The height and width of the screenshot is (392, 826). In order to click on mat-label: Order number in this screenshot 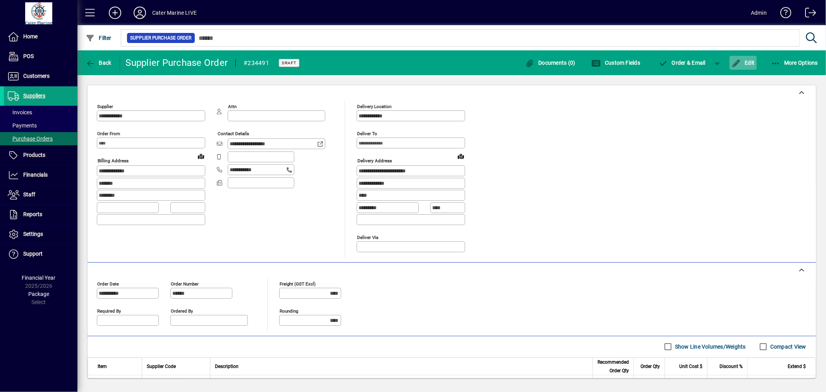, I will do `click(185, 283)`.